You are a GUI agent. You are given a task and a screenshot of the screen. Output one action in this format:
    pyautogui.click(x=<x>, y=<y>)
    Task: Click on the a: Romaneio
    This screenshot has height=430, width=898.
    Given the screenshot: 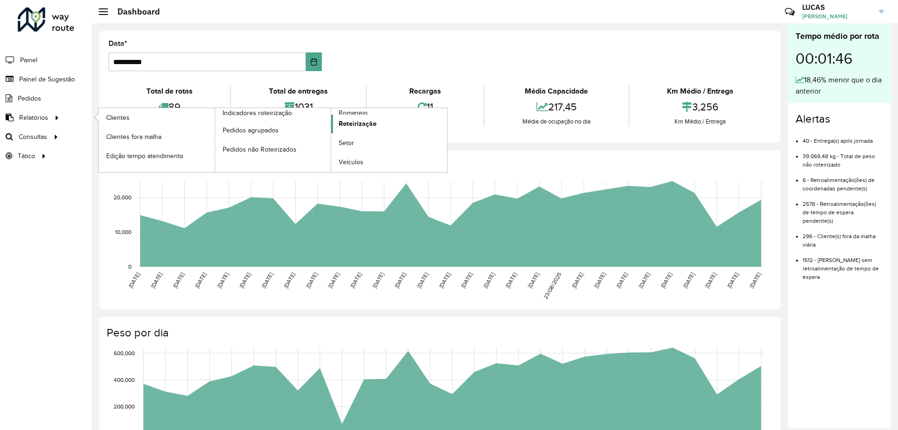 What is the action you would take?
    pyautogui.click(x=331, y=140)
    